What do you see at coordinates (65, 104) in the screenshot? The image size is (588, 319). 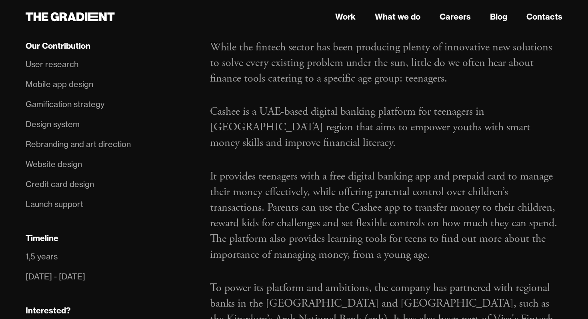 I see `div: Gamification strategy` at bounding box center [65, 104].